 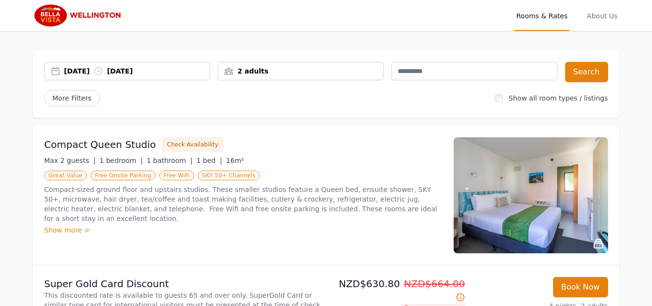 I want to click on button: Check Availability, so click(x=193, y=144).